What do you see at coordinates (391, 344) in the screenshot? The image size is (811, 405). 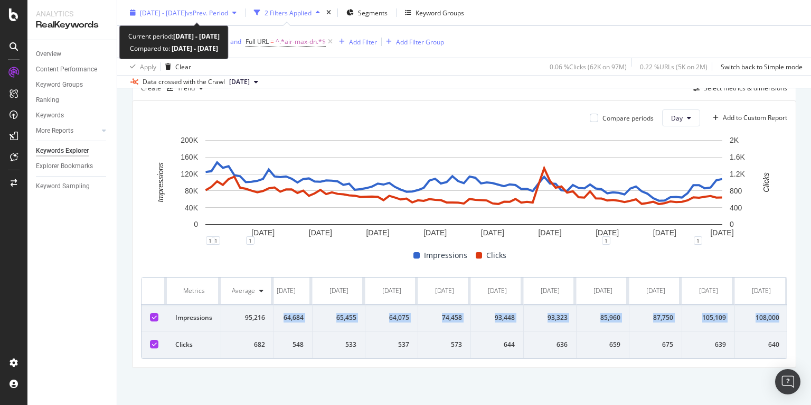 I see `div: 537` at bounding box center [391, 344].